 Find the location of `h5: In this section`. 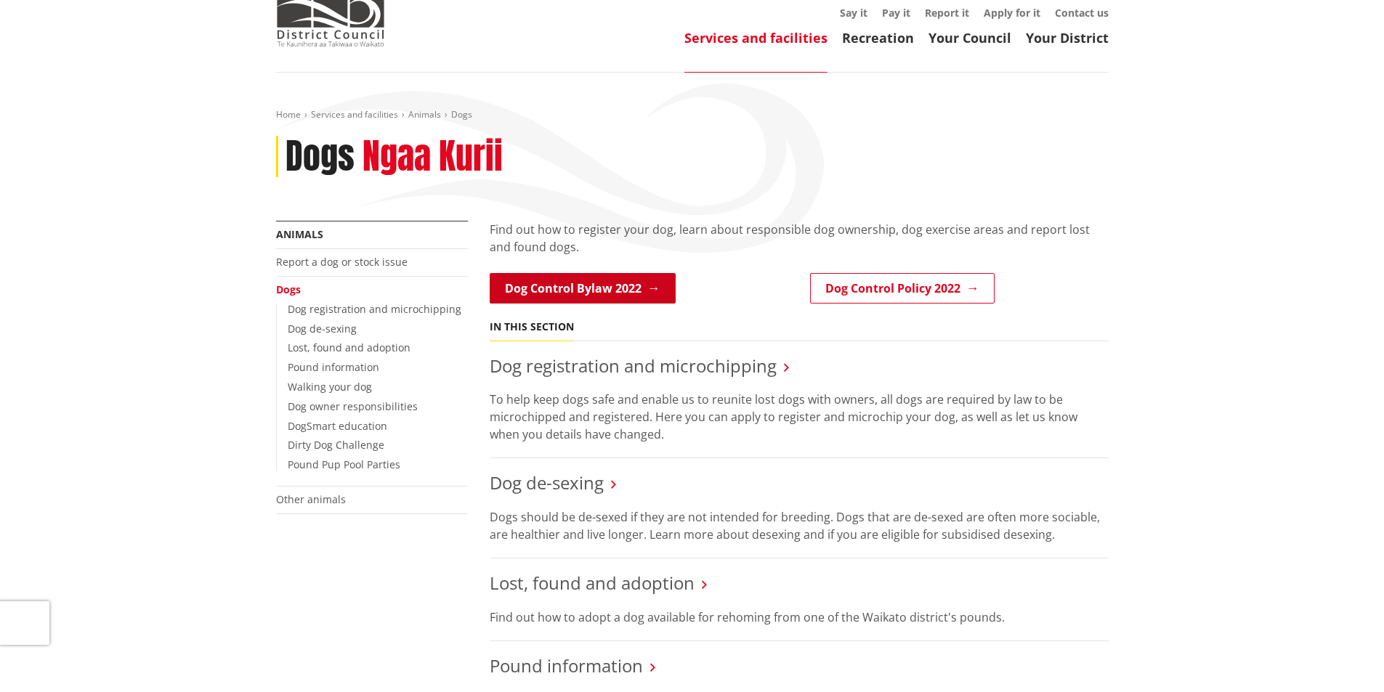

h5: In this section is located at coordinates (532, 327).